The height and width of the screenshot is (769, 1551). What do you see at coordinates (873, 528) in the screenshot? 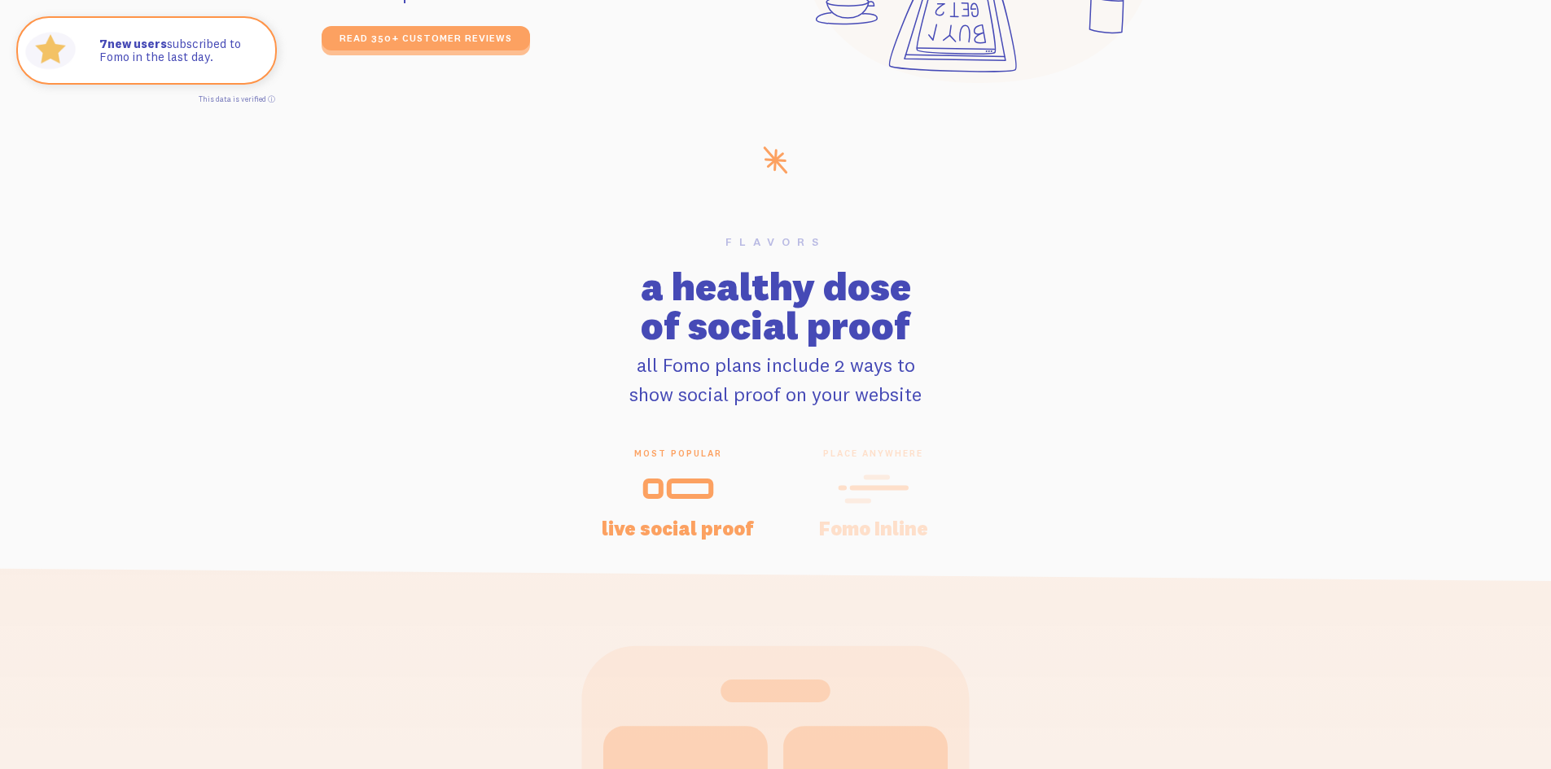
I see `h4: Fomo Inline` at bounding box center [873, 528].